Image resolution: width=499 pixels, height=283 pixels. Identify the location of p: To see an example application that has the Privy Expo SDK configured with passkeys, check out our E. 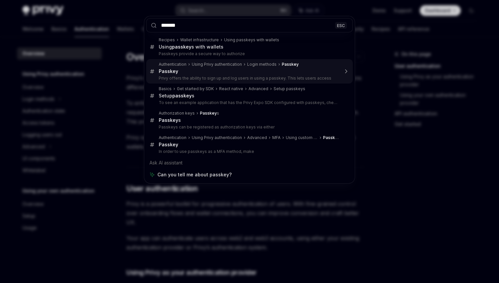
(249, 103).